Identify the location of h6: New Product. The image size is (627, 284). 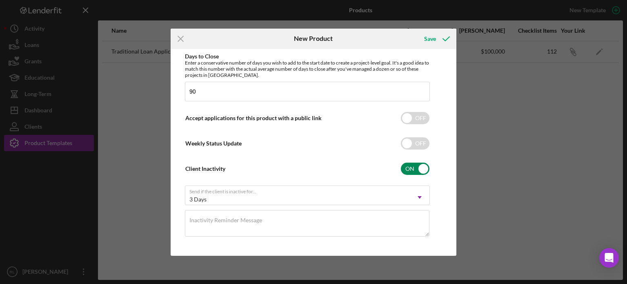
(313, 38).